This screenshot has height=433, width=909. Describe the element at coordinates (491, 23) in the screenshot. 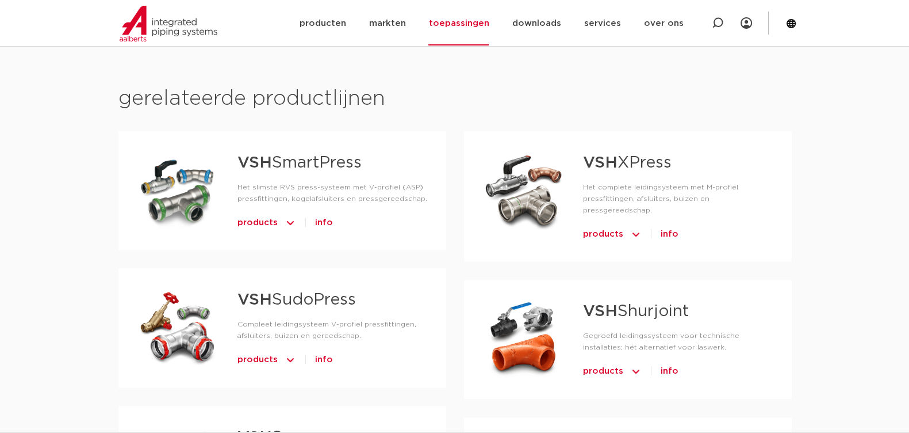

I see `nav: Menu` at that location.